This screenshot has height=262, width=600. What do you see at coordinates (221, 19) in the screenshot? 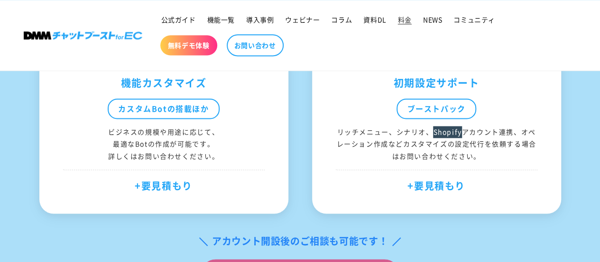
I see `span: 機能一覧` at bounding box center [221, 19].